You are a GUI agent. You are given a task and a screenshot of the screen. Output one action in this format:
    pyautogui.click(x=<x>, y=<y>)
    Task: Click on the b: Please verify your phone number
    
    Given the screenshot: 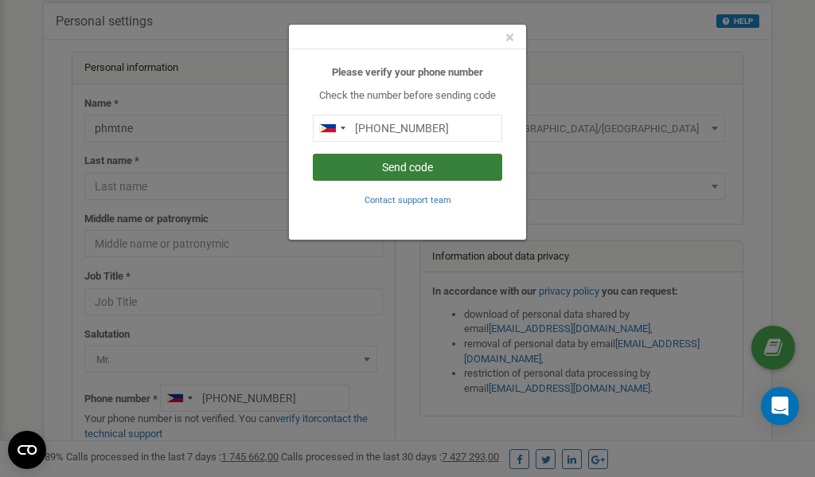 What is the action you would take?
    pyautogui.click(x=408, y=72)
    